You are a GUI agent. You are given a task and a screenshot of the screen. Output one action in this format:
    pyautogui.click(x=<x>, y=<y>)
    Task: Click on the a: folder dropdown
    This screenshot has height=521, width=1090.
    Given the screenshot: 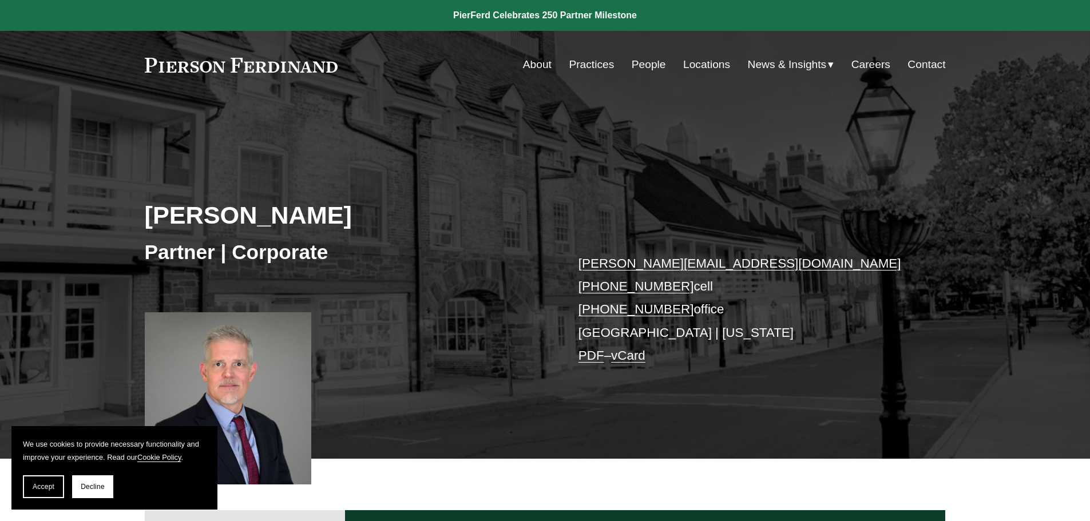 What is the action you would take?
    pyautogui.click(x=791, y=65)
    